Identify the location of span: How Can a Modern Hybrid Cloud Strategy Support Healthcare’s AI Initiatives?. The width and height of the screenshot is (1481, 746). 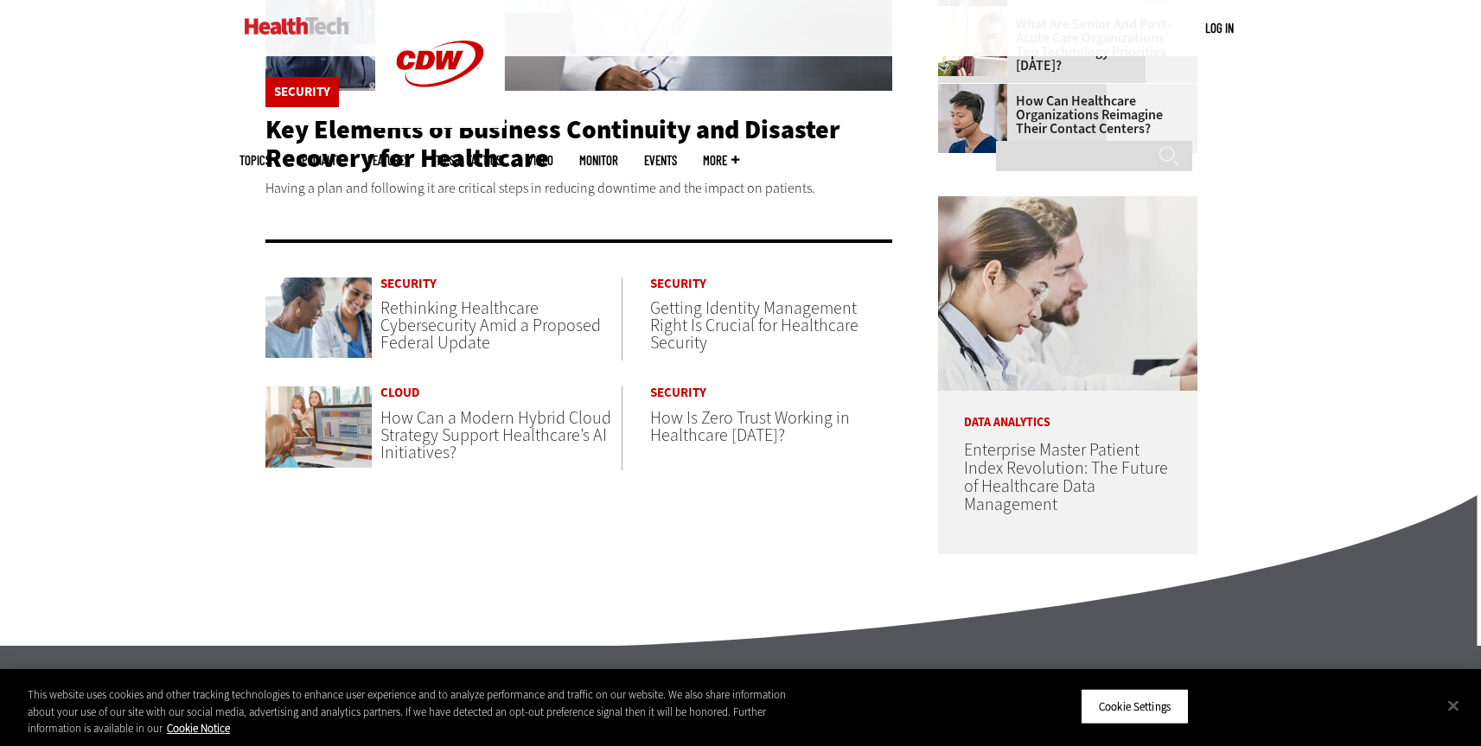
(495, 435).